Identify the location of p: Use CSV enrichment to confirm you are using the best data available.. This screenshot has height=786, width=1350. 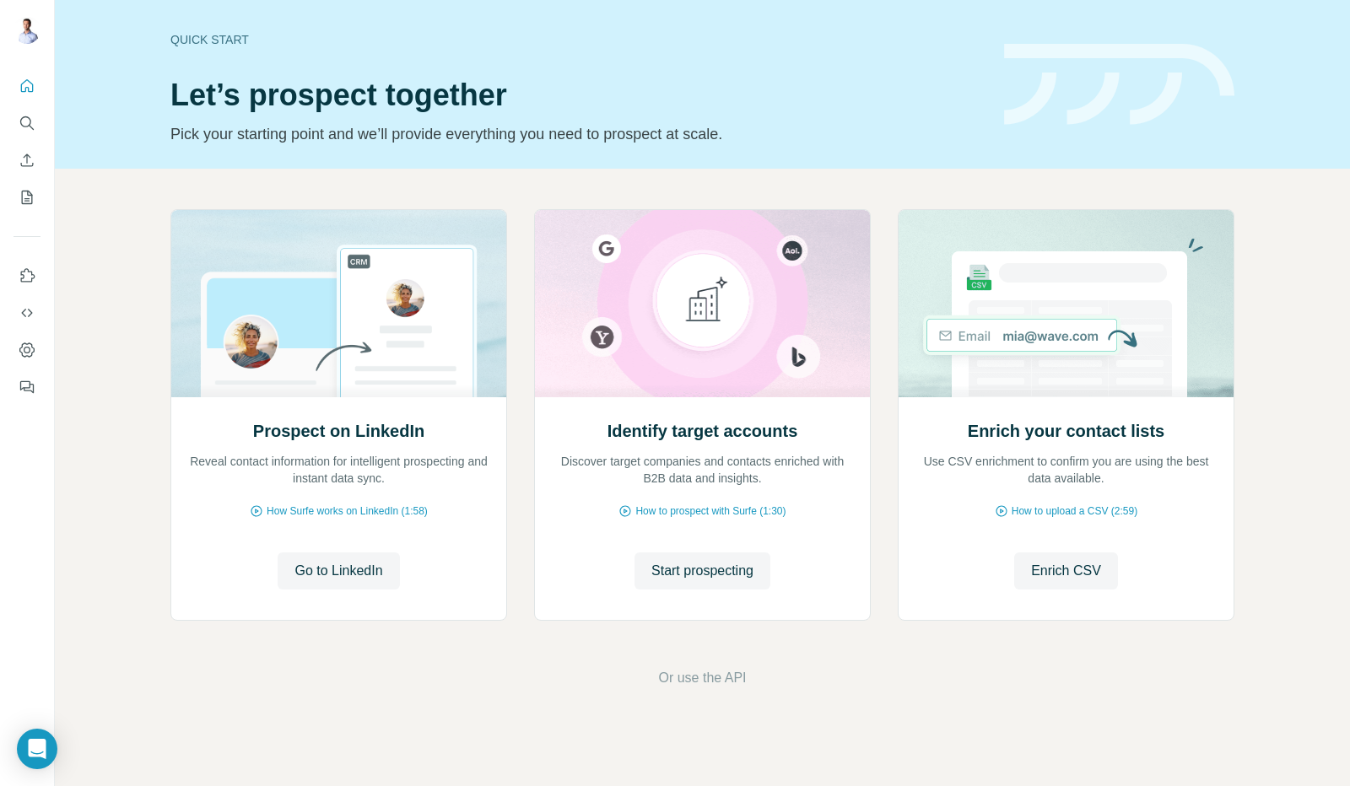
(1065, 470).